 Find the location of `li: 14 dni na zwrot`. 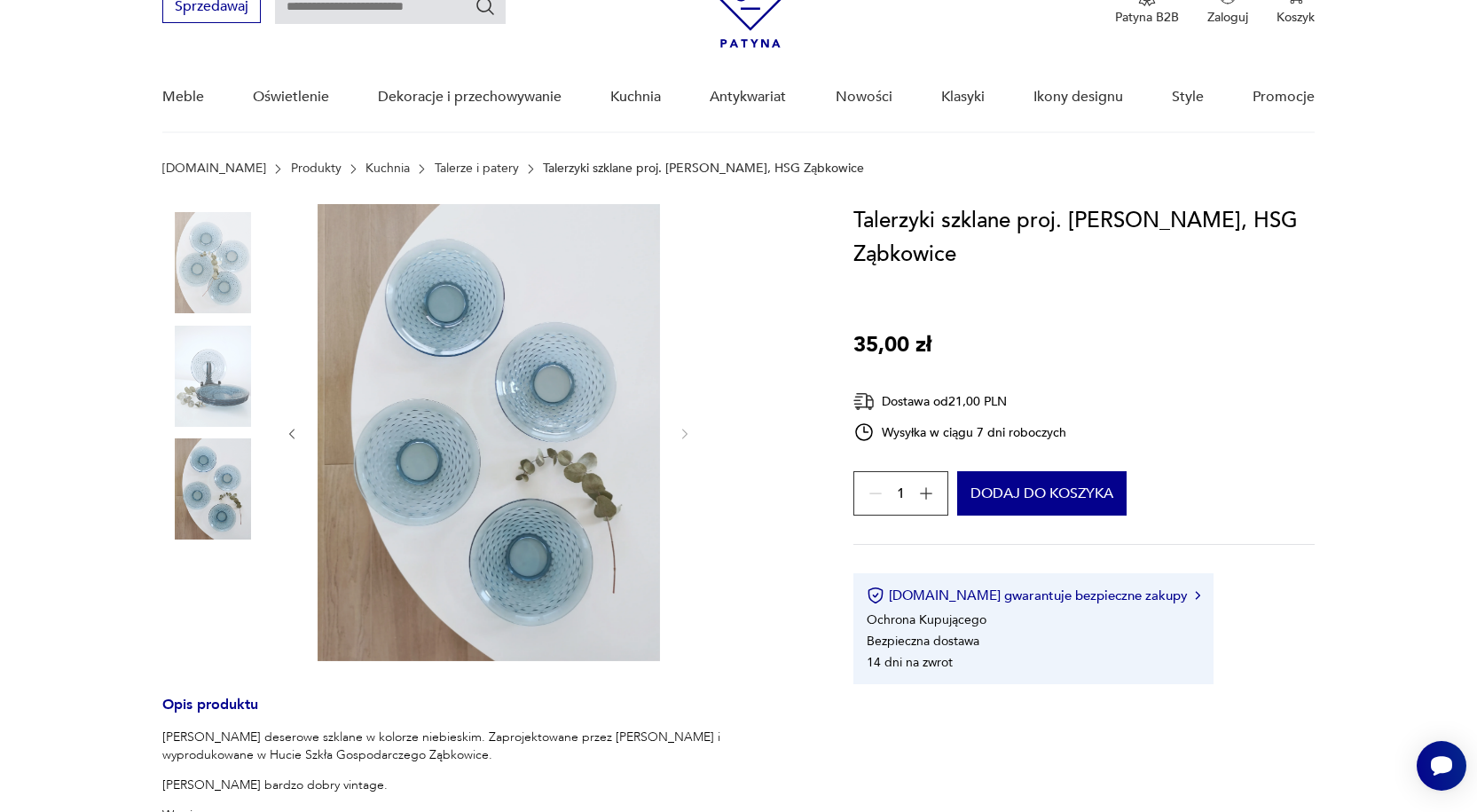

li: 14 dni na zwrot is located at coordinates (909, 662).